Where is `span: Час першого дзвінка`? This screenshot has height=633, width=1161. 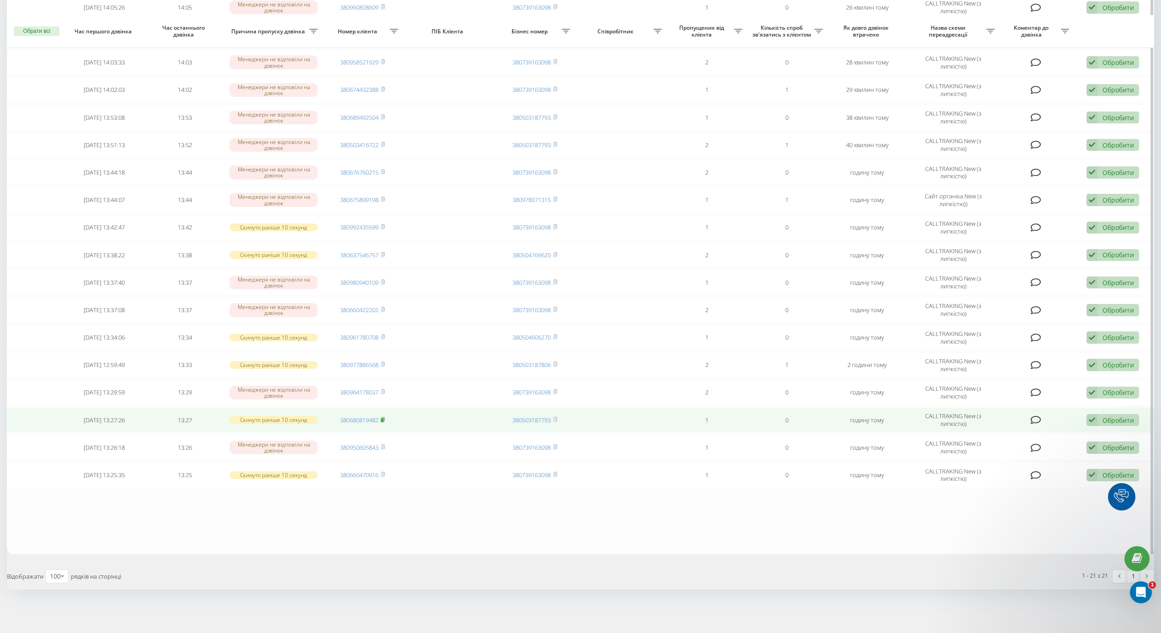
span: Час першого дзвінка is located at coordinates (104, 32).